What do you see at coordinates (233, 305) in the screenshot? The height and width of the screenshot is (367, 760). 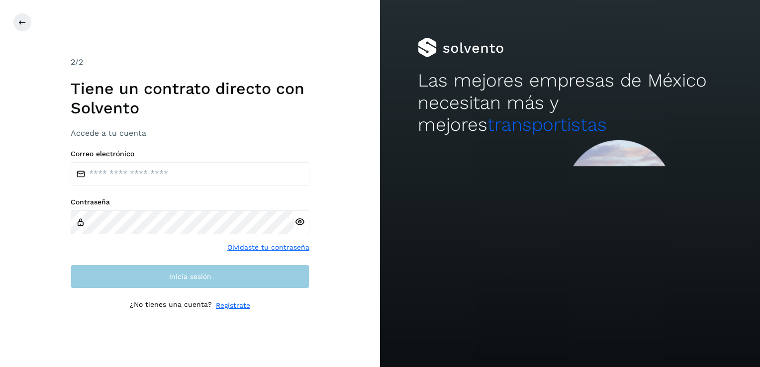 I see `a: Regístrate` at bounding box center [233, 305].